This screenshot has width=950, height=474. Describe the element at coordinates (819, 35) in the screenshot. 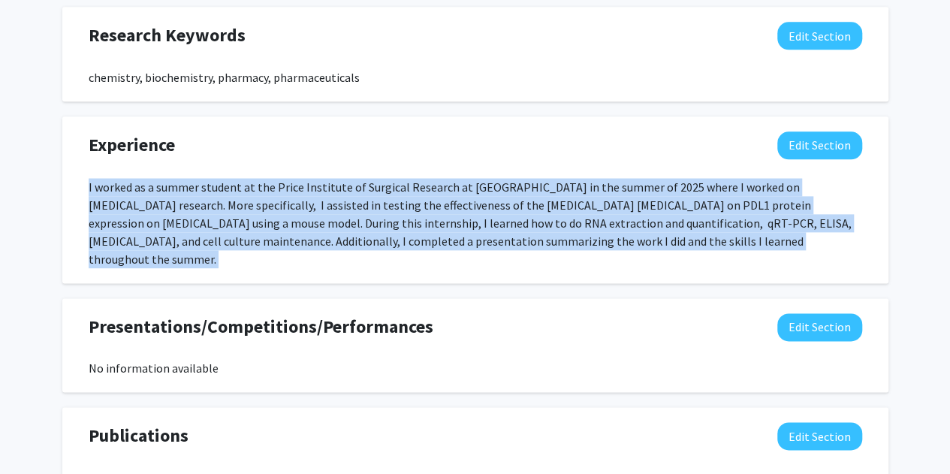

I see `button: Edit Research Keywords` at that location.